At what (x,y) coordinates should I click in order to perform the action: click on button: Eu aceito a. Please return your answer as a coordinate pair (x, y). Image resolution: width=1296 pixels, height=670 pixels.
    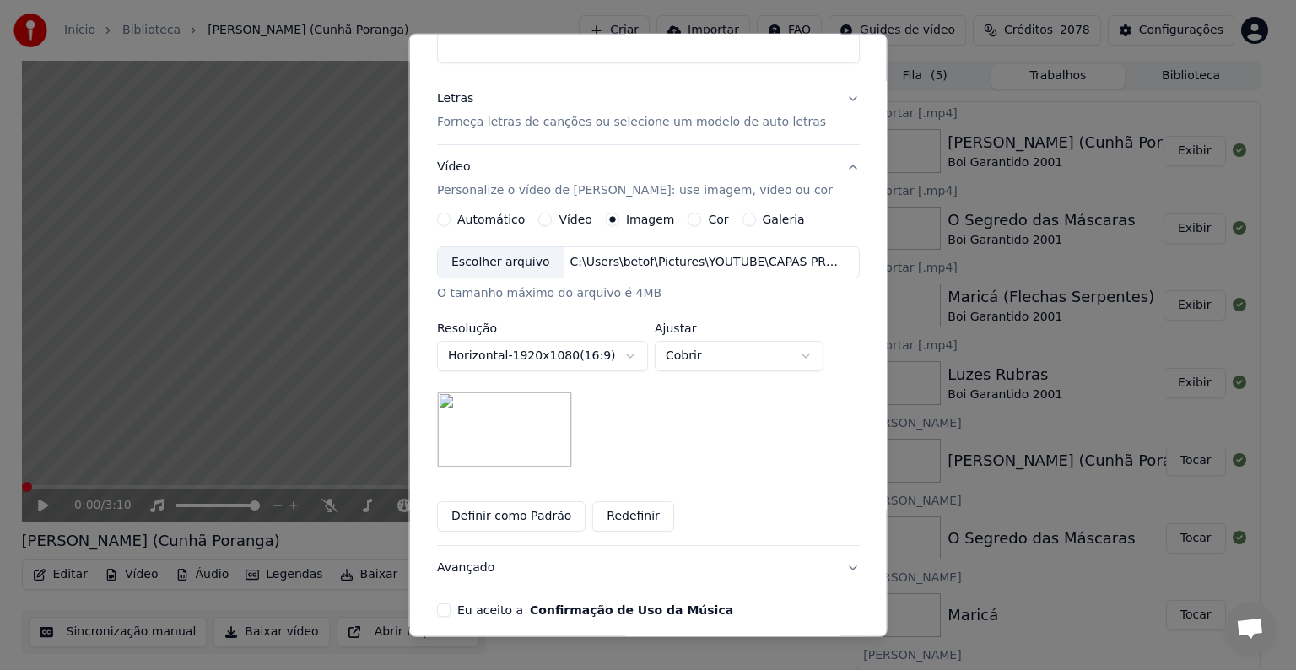
    Looking at the image, I should click on (631, 610).